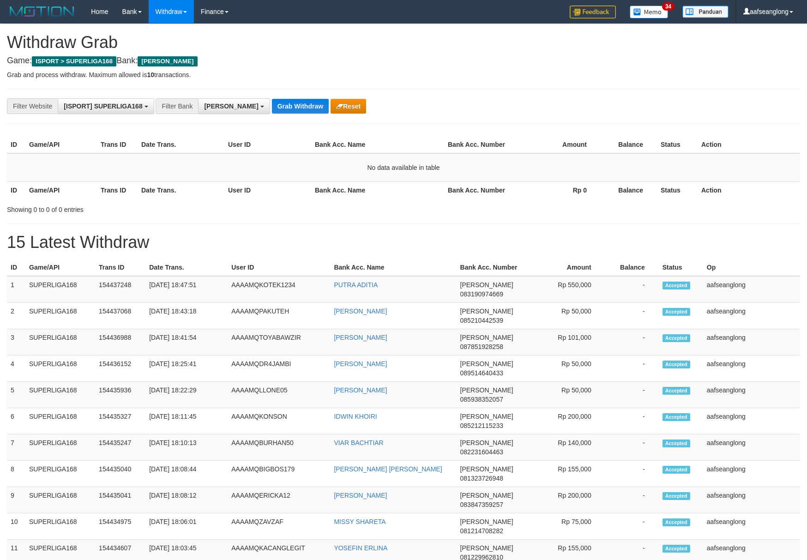 Image resolution: width=807 pixels, height=560 pixels. Describe the element at coordinates (361, 548) in the screenshot. I see `a: YOSEFIN ERLINA` at that location.